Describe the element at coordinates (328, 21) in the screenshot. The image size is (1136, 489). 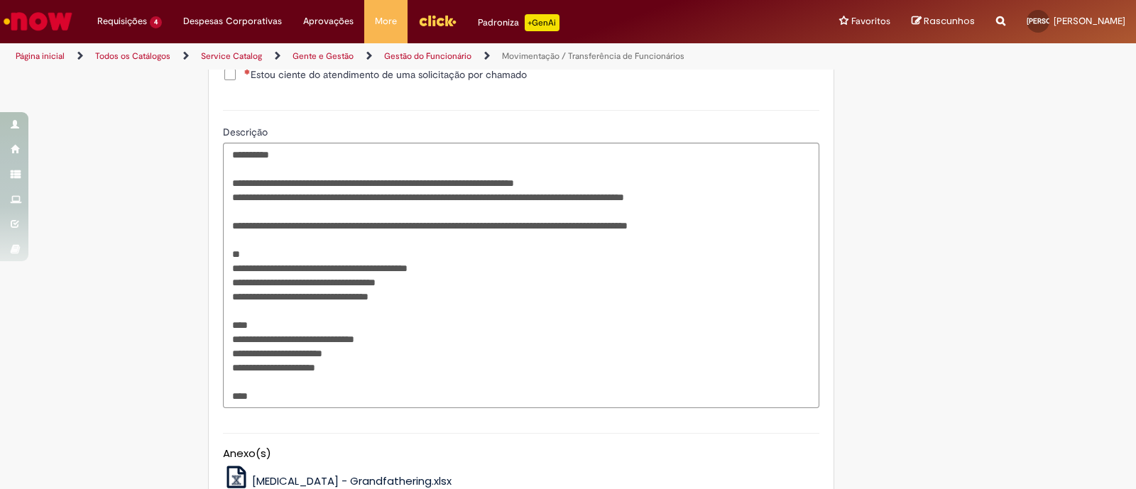
I see `span: Aprovações` at that location.